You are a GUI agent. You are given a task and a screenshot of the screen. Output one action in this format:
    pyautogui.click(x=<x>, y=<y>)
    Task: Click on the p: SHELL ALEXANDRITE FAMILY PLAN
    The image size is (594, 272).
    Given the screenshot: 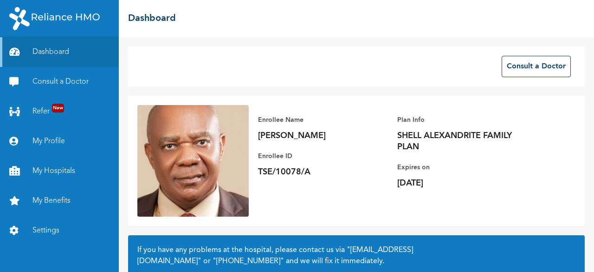 What is the action you would take?
    pyautogui.click(x=463, y=141)
    